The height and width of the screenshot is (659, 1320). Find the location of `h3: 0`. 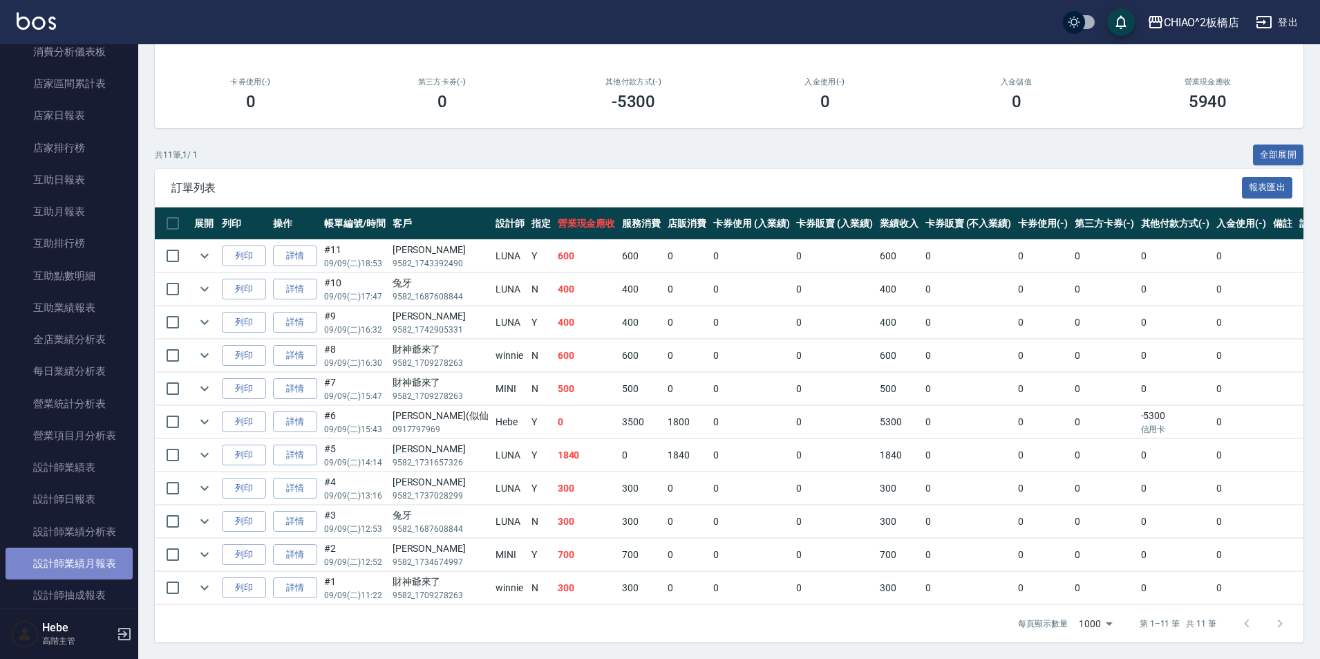

h3: 0 is located at coordinates (1017, 102).